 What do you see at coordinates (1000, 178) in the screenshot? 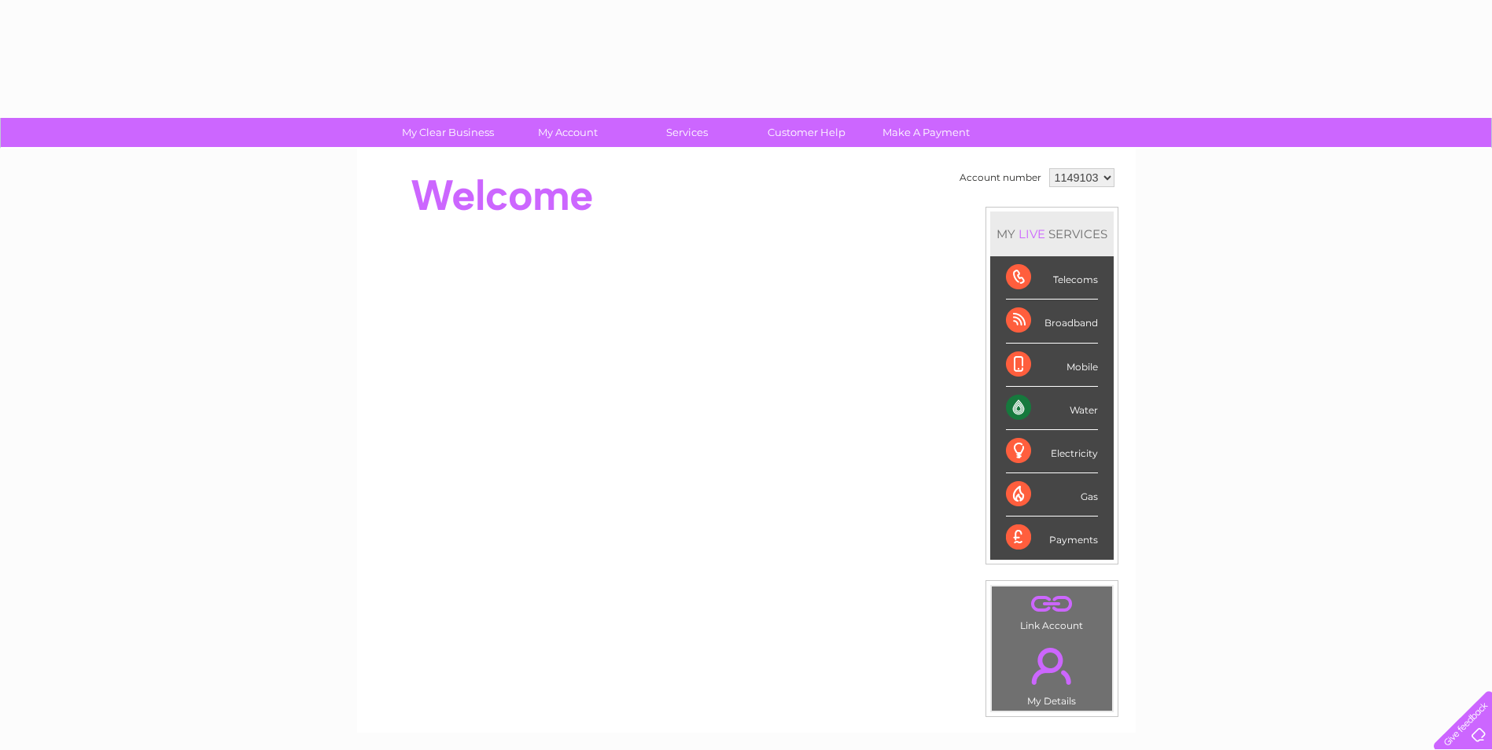
I see `td: Account number` at bounding box center [1000, 178].